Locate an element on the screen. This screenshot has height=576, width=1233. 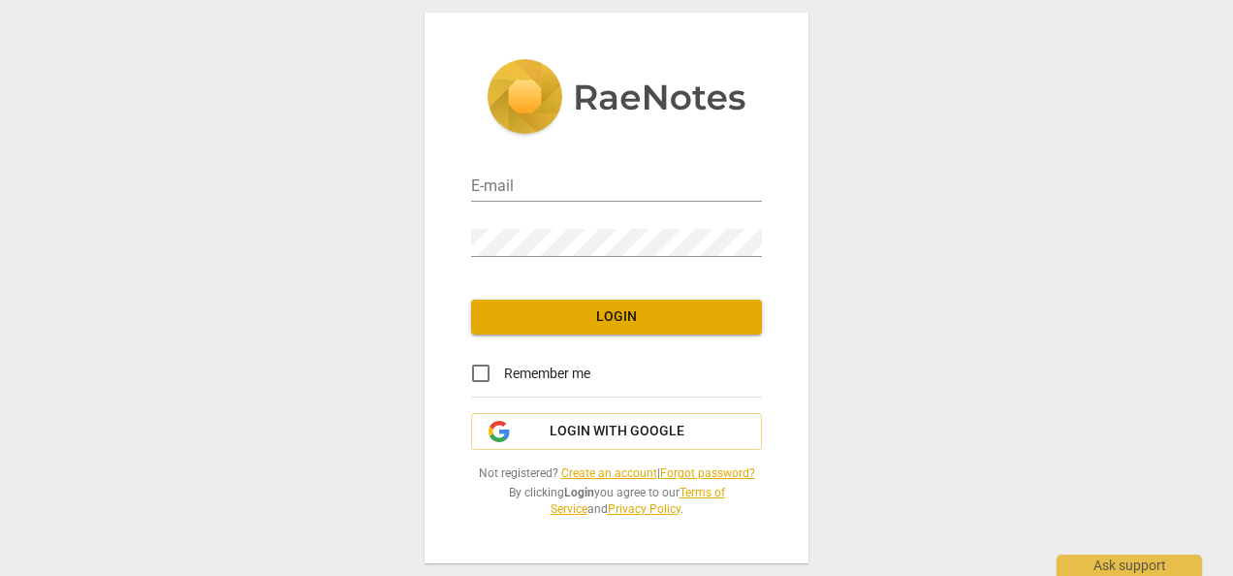
a: Forgot password? is located at coordinates (708, 473).